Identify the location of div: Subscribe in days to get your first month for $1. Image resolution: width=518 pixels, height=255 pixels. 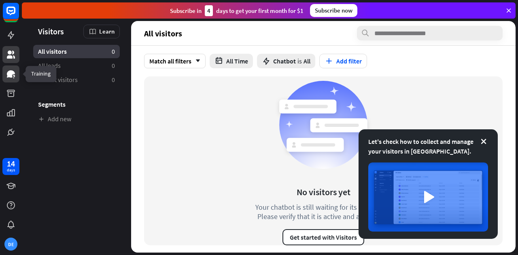
(237, 11).